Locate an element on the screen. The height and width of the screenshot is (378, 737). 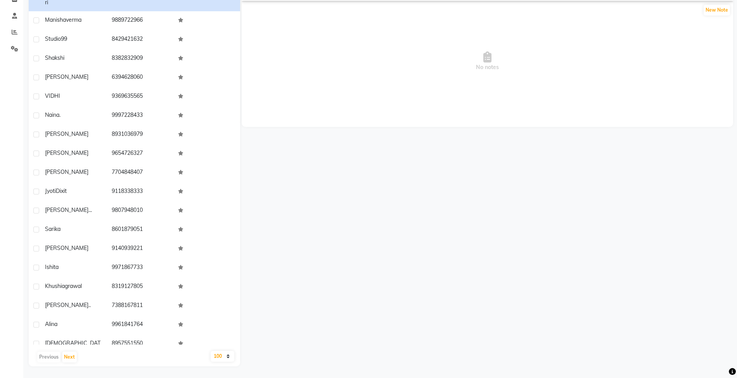
span: manisha is located at coordinates (55, 20).